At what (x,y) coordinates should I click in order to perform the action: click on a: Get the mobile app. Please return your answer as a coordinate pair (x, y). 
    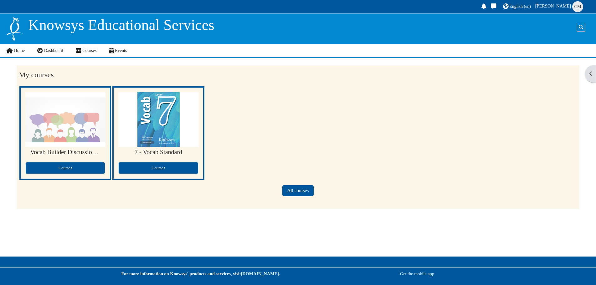
    Looking at the image, I should click on (417, 274).